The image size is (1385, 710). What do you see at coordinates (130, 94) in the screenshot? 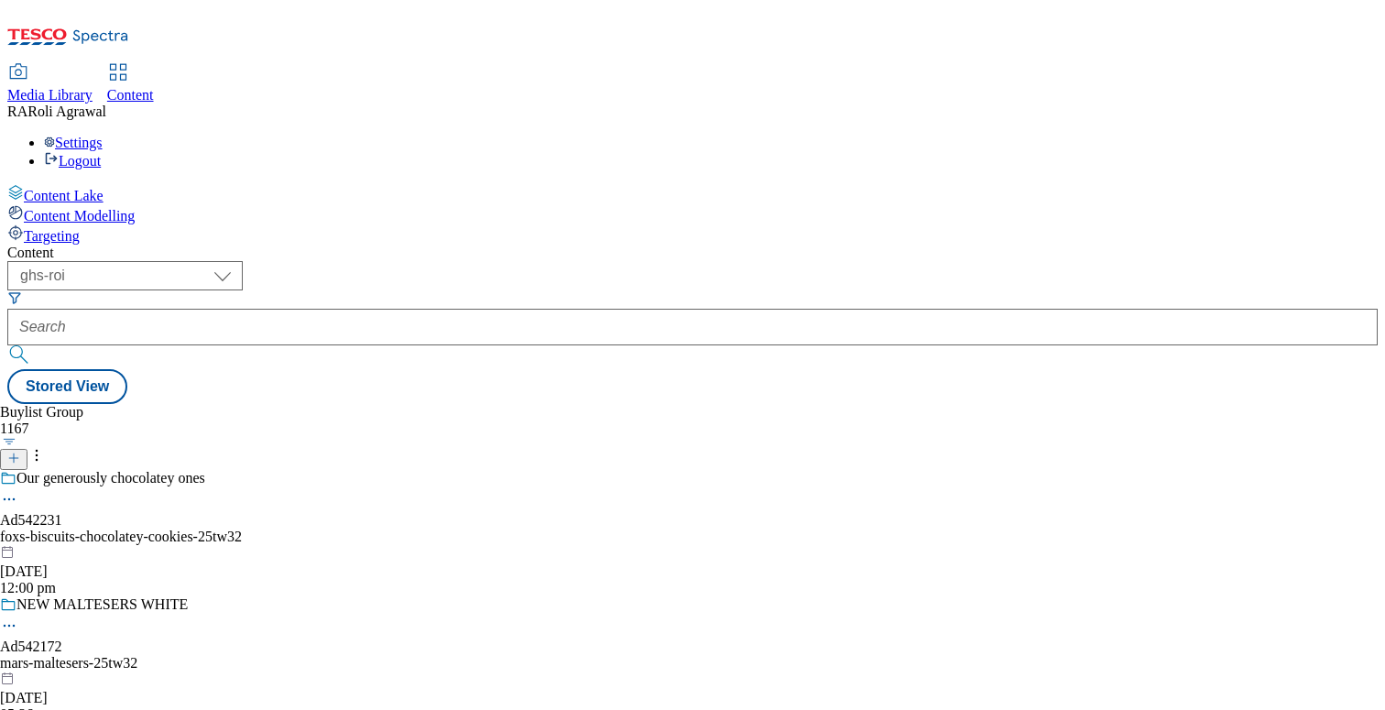
I see `span: Content` at bounding box center [130, 94].